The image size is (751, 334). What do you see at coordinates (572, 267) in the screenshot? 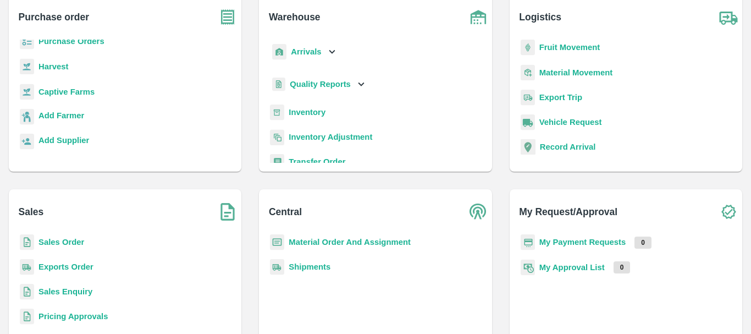
I see `b: My Approval List` at bounding box center [572, 267].